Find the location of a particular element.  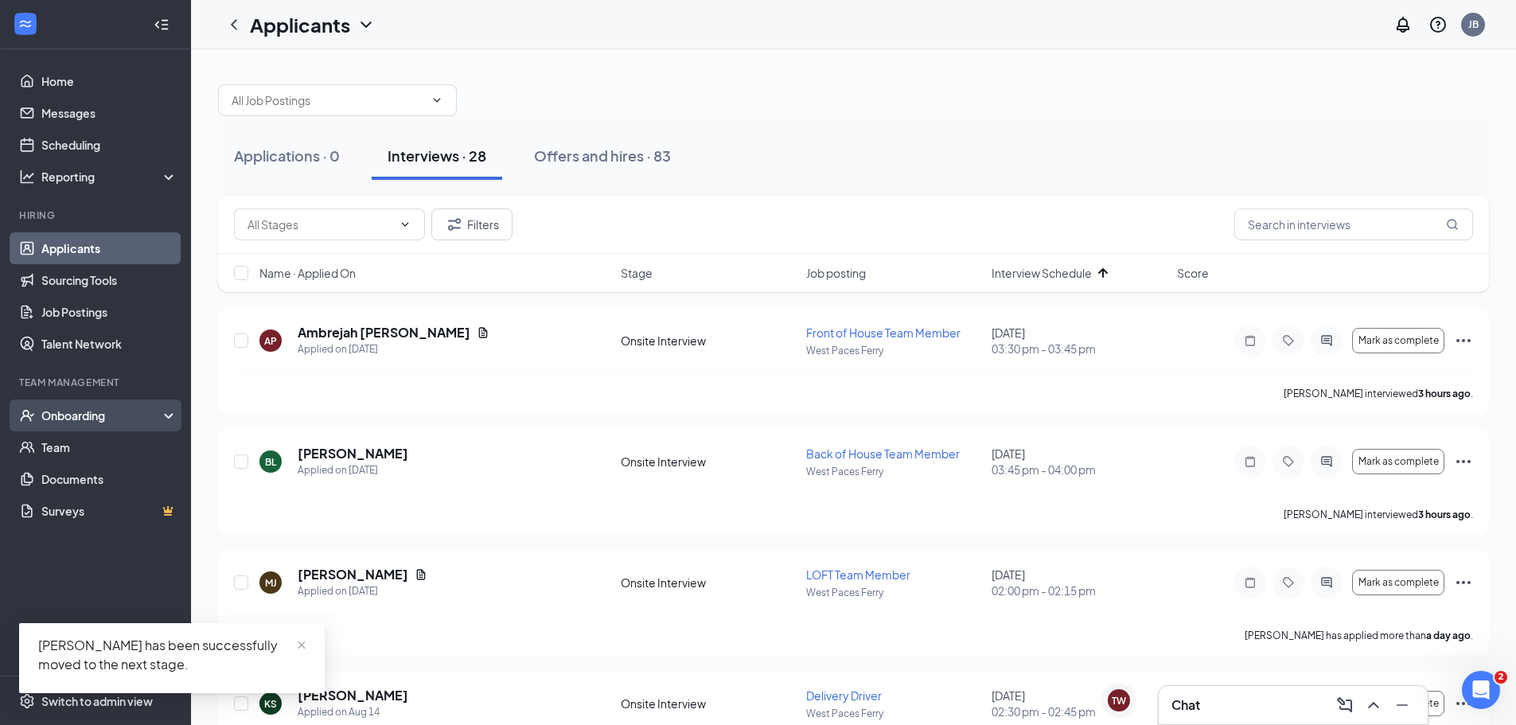

span: Delivery Driver is located at coordinates (843, 695).